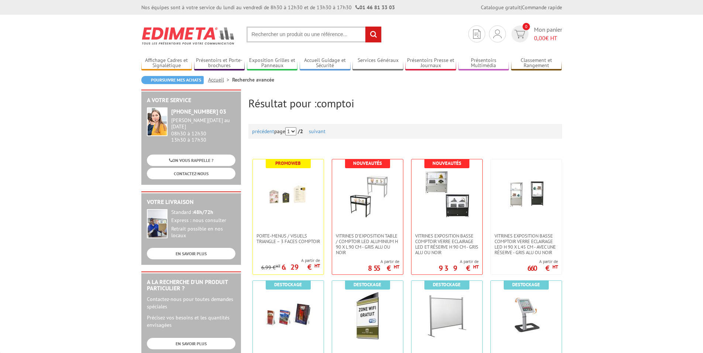 The image size is (703, 353). I want to click on p: 939 €, so click(459, 268).